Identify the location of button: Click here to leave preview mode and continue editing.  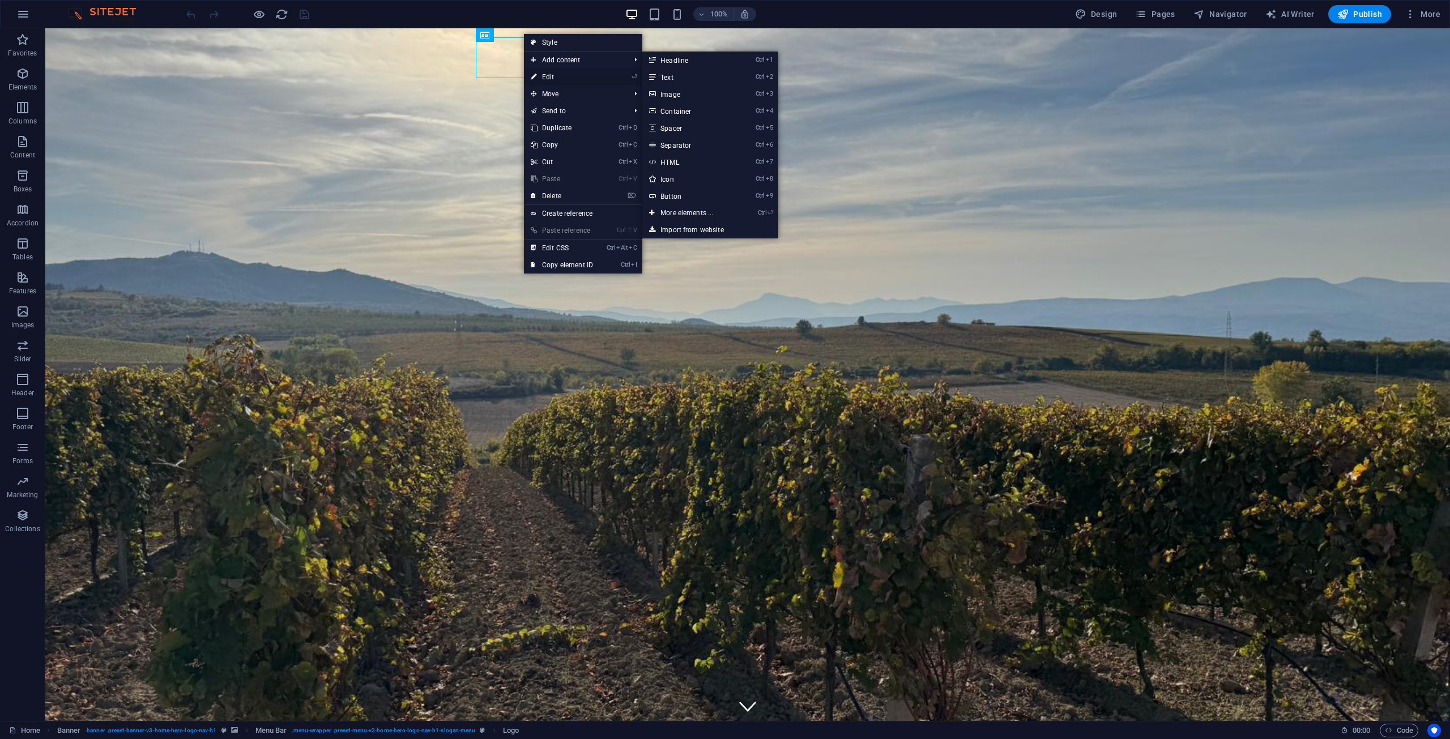
(259, 14).